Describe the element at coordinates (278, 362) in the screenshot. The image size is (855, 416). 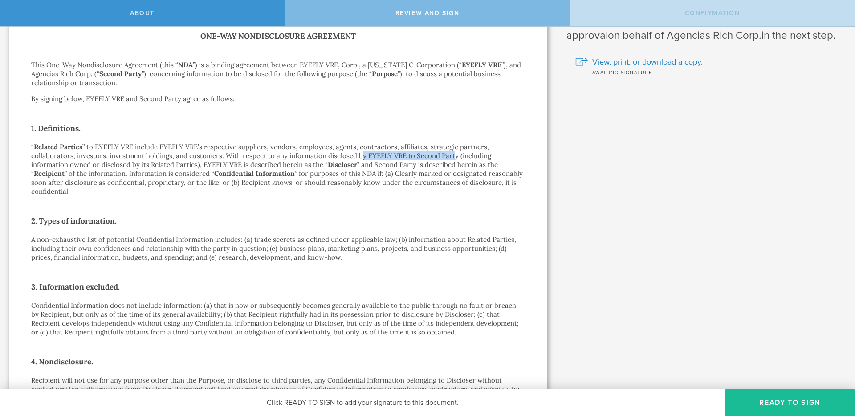
I see `h2: 4. Nondisclosure.` at that location.